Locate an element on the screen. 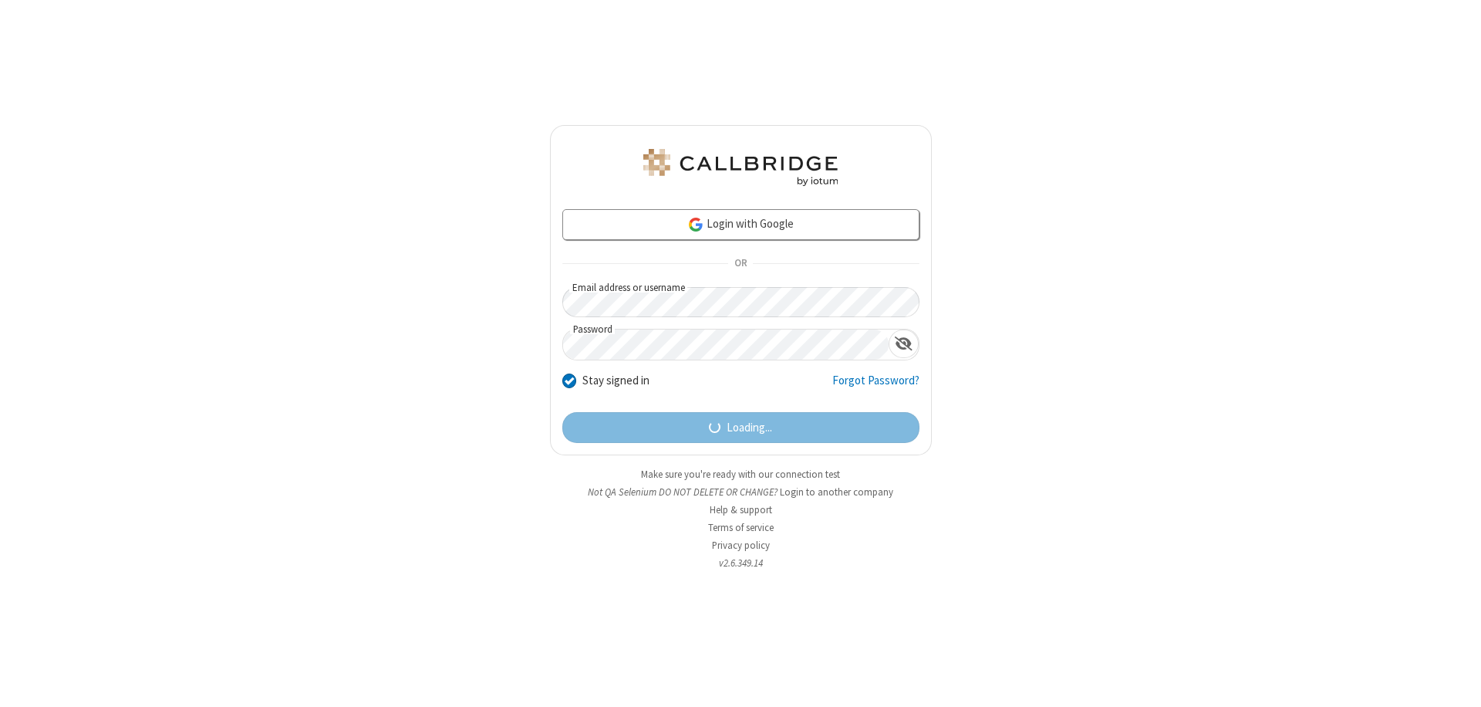 The image size is (1481, 707). label: Stay signed in is located at coordinates (616, 380).